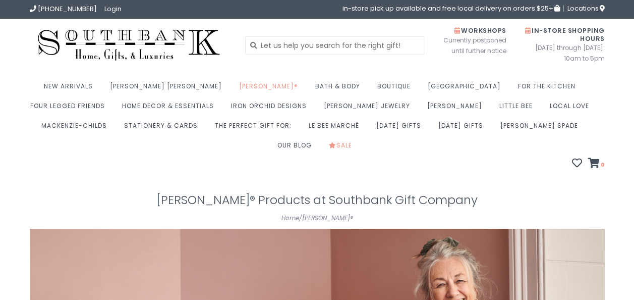 This screenshot has height=300, width=634. I want to click on a: The perfect gift for:, so click(256, 128).